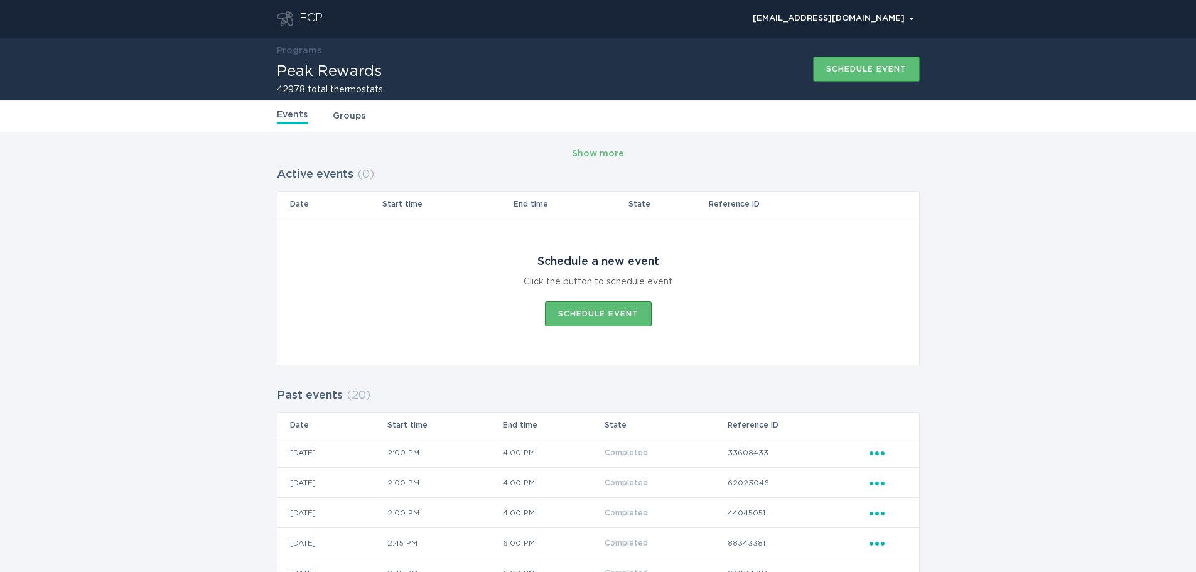 Image resolution: width=1196 pixels, height=572 pixels. What do you see at coordinates (311, 19) in the screenshot?
I see `div: ECP` at bounding box center [311, 19].